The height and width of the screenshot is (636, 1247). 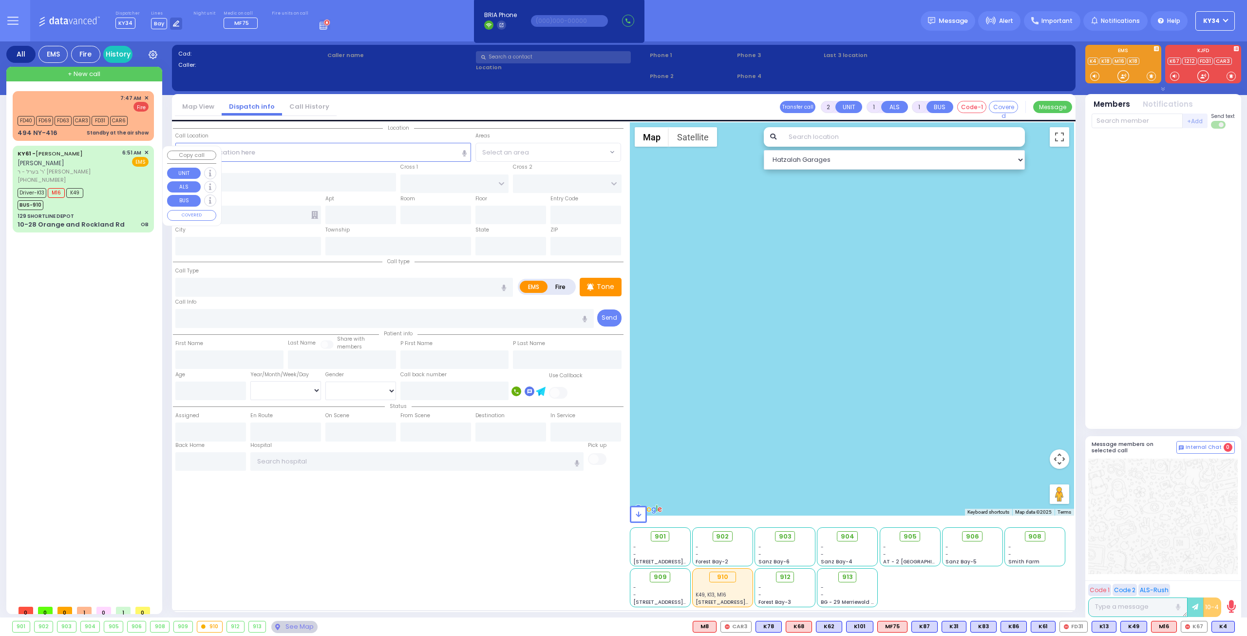 What do you see at coordinates (189, 343) in the screenshot?
I see `label: First Name` at bounding box center [189, 343].